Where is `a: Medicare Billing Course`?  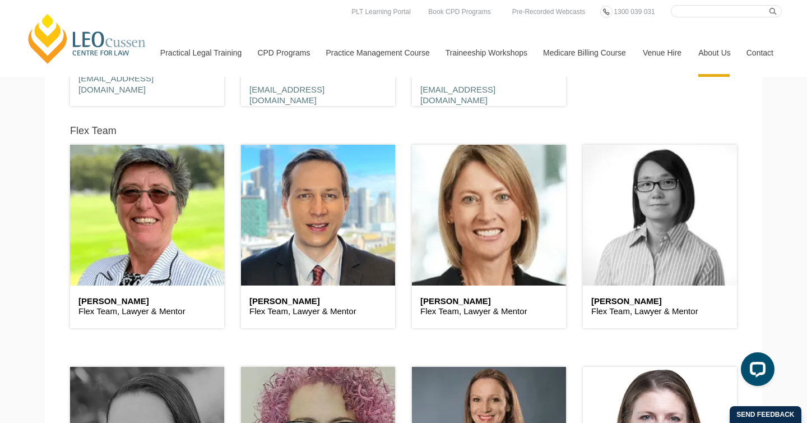 a: Medicare Billing Course is located at coordinates (585, 53).